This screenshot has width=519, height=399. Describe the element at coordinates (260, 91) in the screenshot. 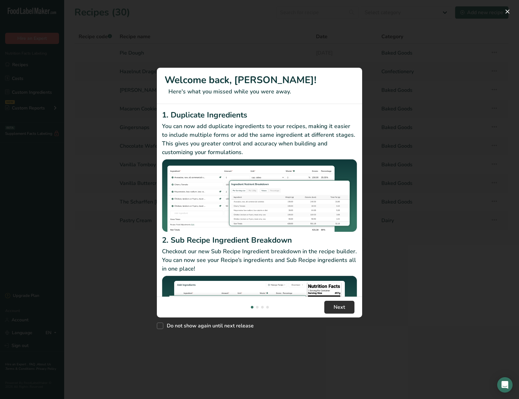

I see `p: Here's what you missed while you were away.` at that location.